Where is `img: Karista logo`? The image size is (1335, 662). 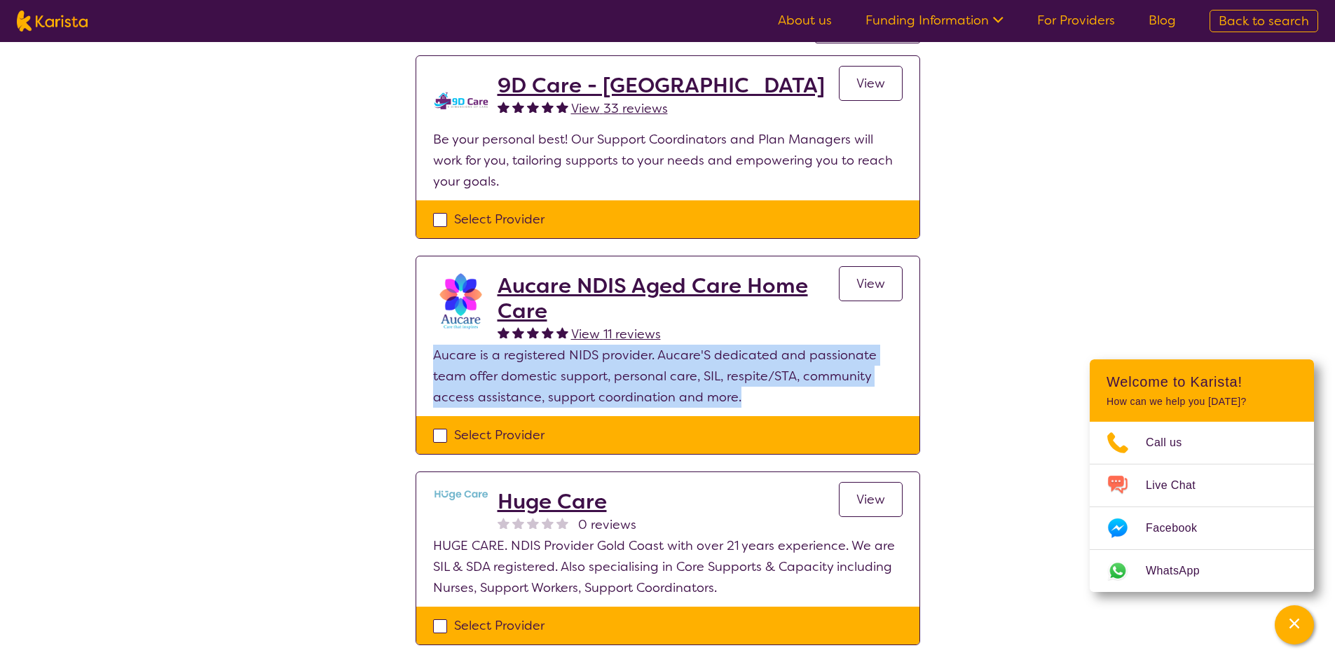 img: Karista logo is located at coordinates (52, 21).